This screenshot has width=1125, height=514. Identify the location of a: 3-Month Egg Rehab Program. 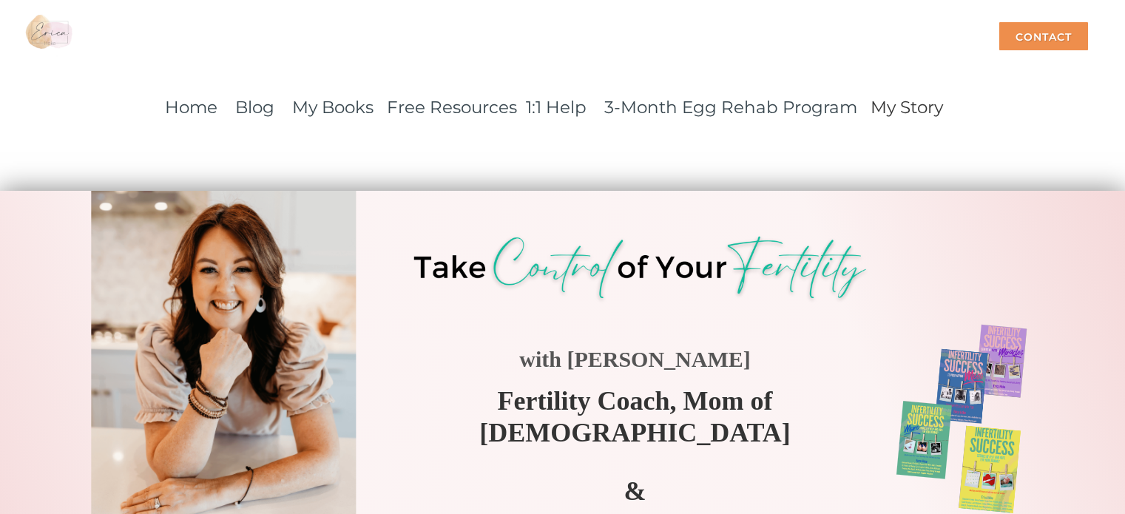
(731, 107).